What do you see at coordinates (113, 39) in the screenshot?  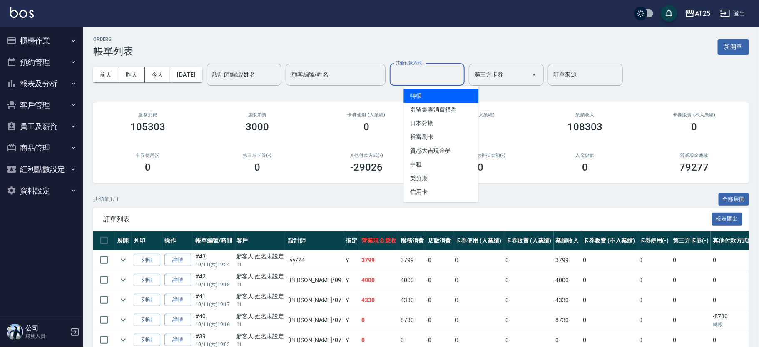 I see `h2: ORDERS` at bounding box center [113, 39].